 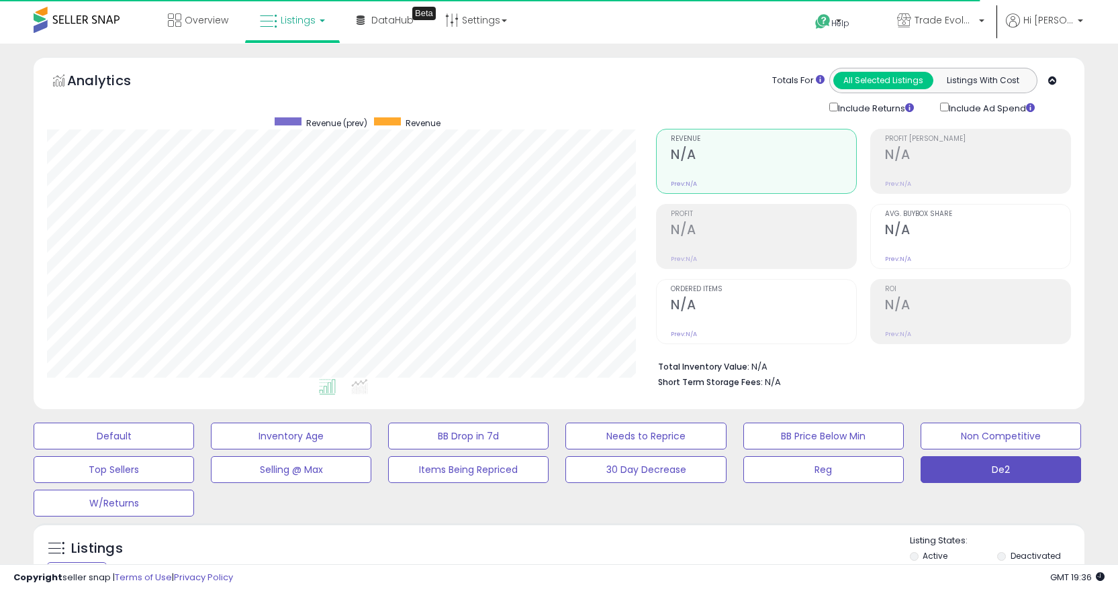 What do you see at coordinates (645, 436) in the screenshot?
I see `button: Needs to Reprice` at bounding box center [645, 436].